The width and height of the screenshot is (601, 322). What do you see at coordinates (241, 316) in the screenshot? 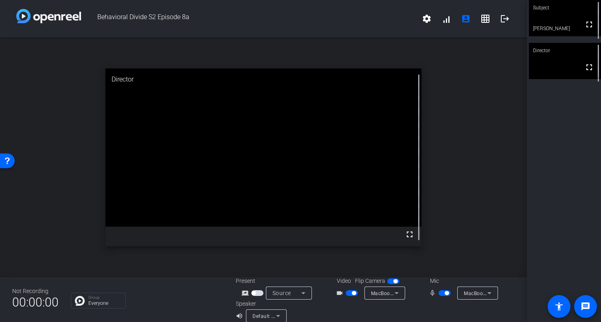
I see `mat-icon: volume_up` at bounding box center [241, 316].